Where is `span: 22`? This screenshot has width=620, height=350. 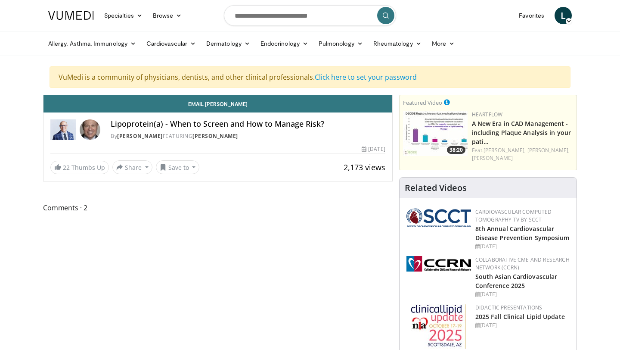 span: 22 is located at coordinates (66, 167).